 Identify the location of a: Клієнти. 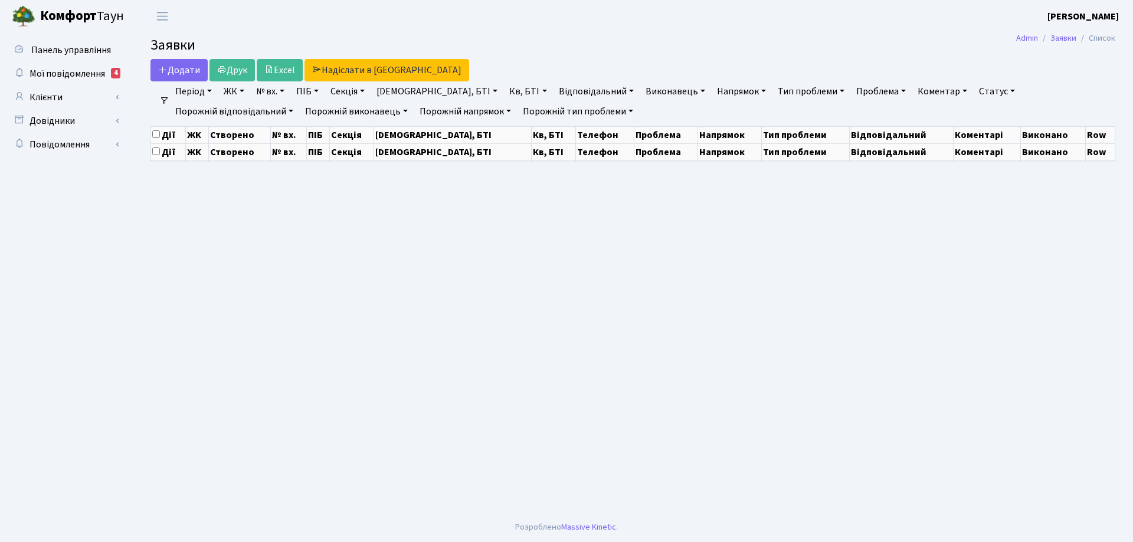
(65, 97).